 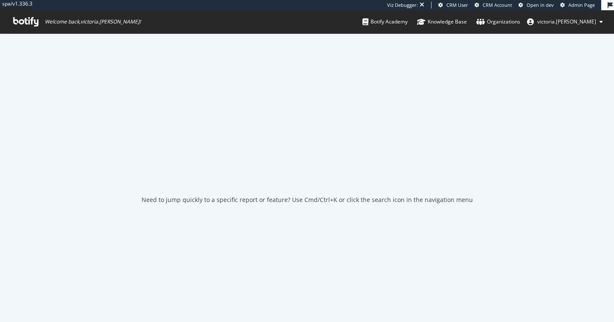 What do you see at coordinates (453, 5) in the screenshot?
I see `a: CRM User` at bounding box center [453, 5].